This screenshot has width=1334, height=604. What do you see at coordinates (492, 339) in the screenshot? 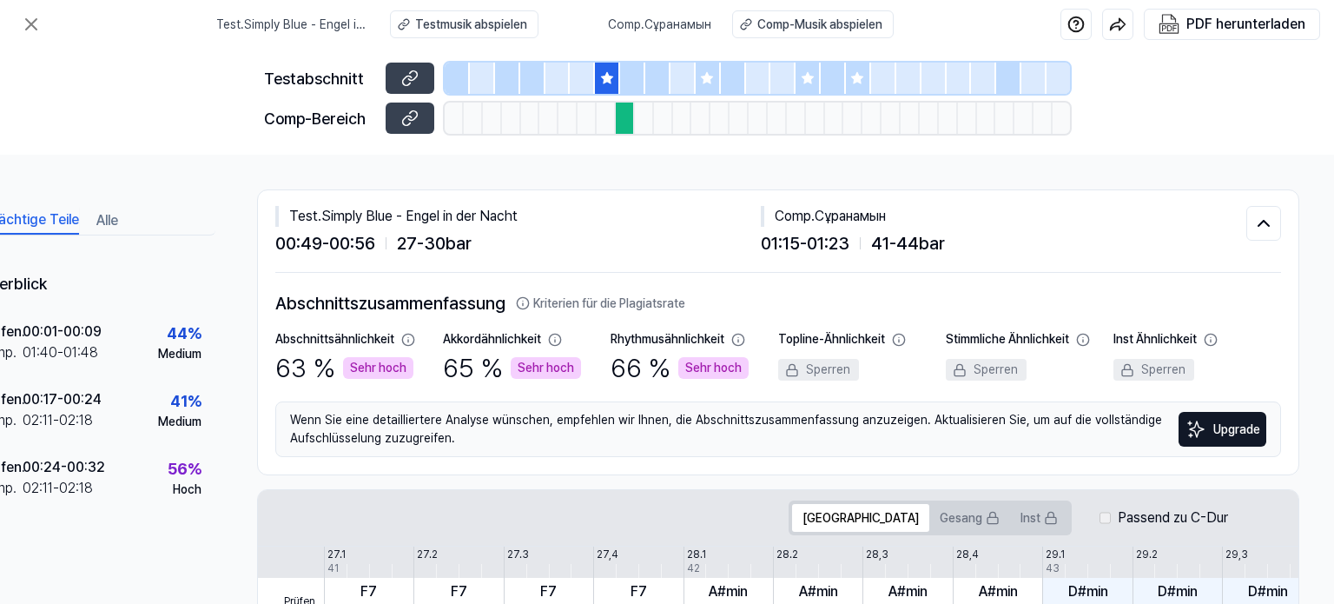
I see `font: Akkordähnlichkeit` at bounding box center [492, 339].